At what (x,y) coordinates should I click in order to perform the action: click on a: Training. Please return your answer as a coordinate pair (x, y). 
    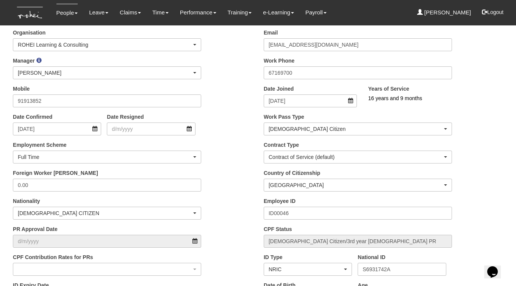
    Looking at the image, I should click on (240, 13).